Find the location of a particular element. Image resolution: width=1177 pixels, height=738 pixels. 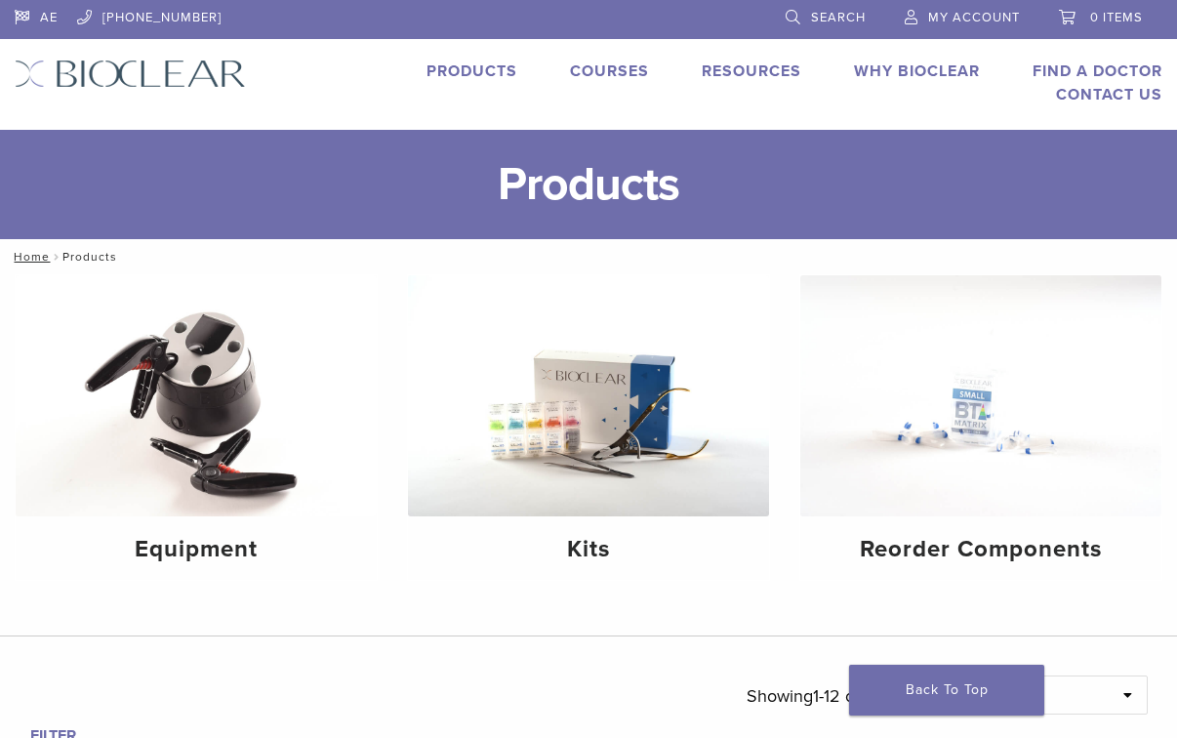

img: Kits is located at coordinates (588, 395).